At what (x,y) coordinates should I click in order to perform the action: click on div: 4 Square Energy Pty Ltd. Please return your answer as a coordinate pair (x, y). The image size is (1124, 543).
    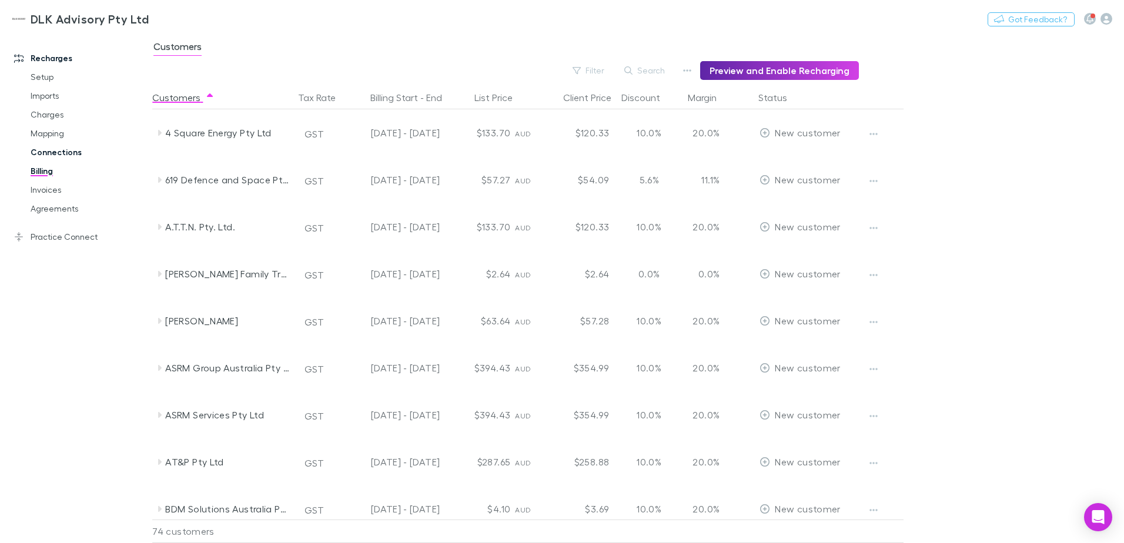
    Looking at the image, I should click on (227, 133).